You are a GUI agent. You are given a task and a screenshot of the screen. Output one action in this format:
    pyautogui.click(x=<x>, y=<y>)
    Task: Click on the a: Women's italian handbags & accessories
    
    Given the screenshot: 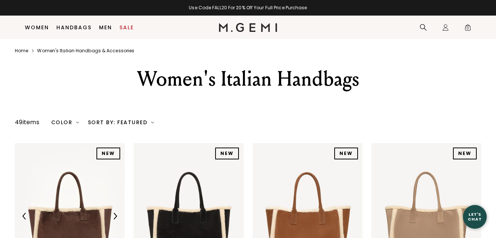 What is the action you would take?
    pyautogui.click(x=86, y=51)
    